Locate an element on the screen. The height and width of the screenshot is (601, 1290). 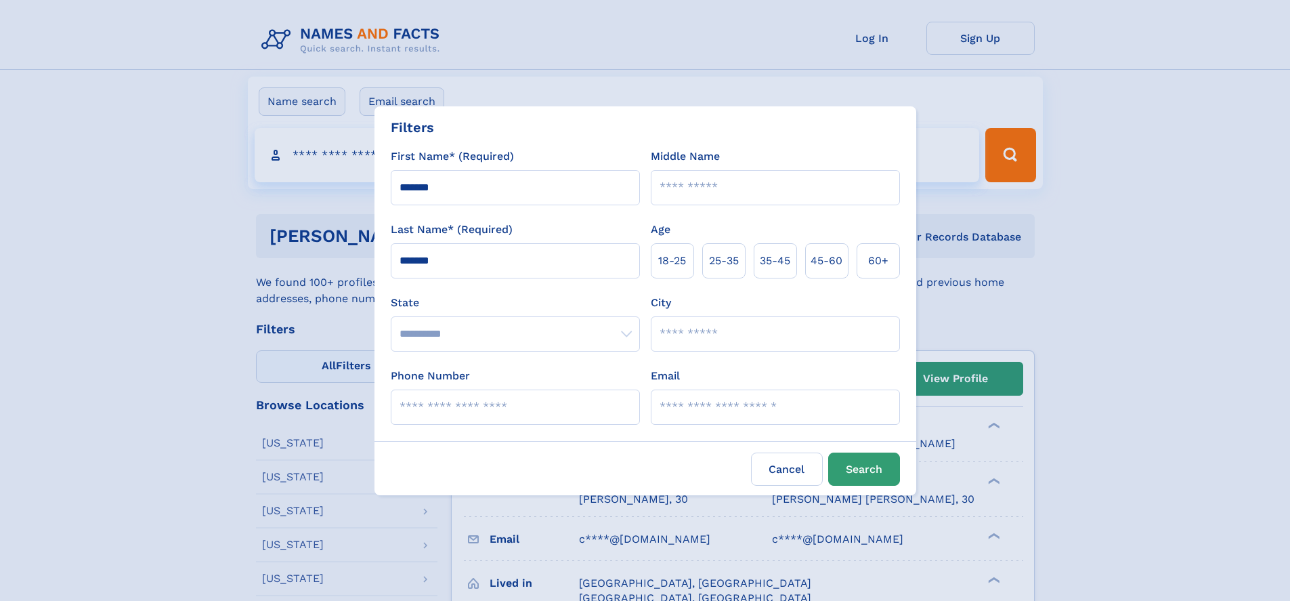
label: Last Name* (Required) is located at coordinates (452, 230).